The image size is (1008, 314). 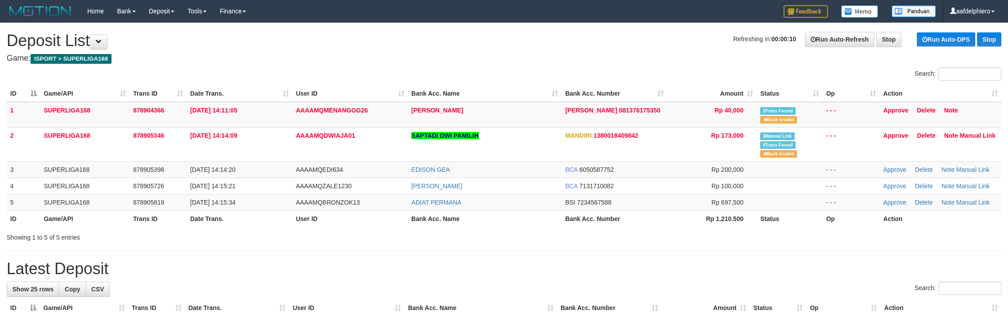 I want to click on span: Copy, so click(x=72, y=289).